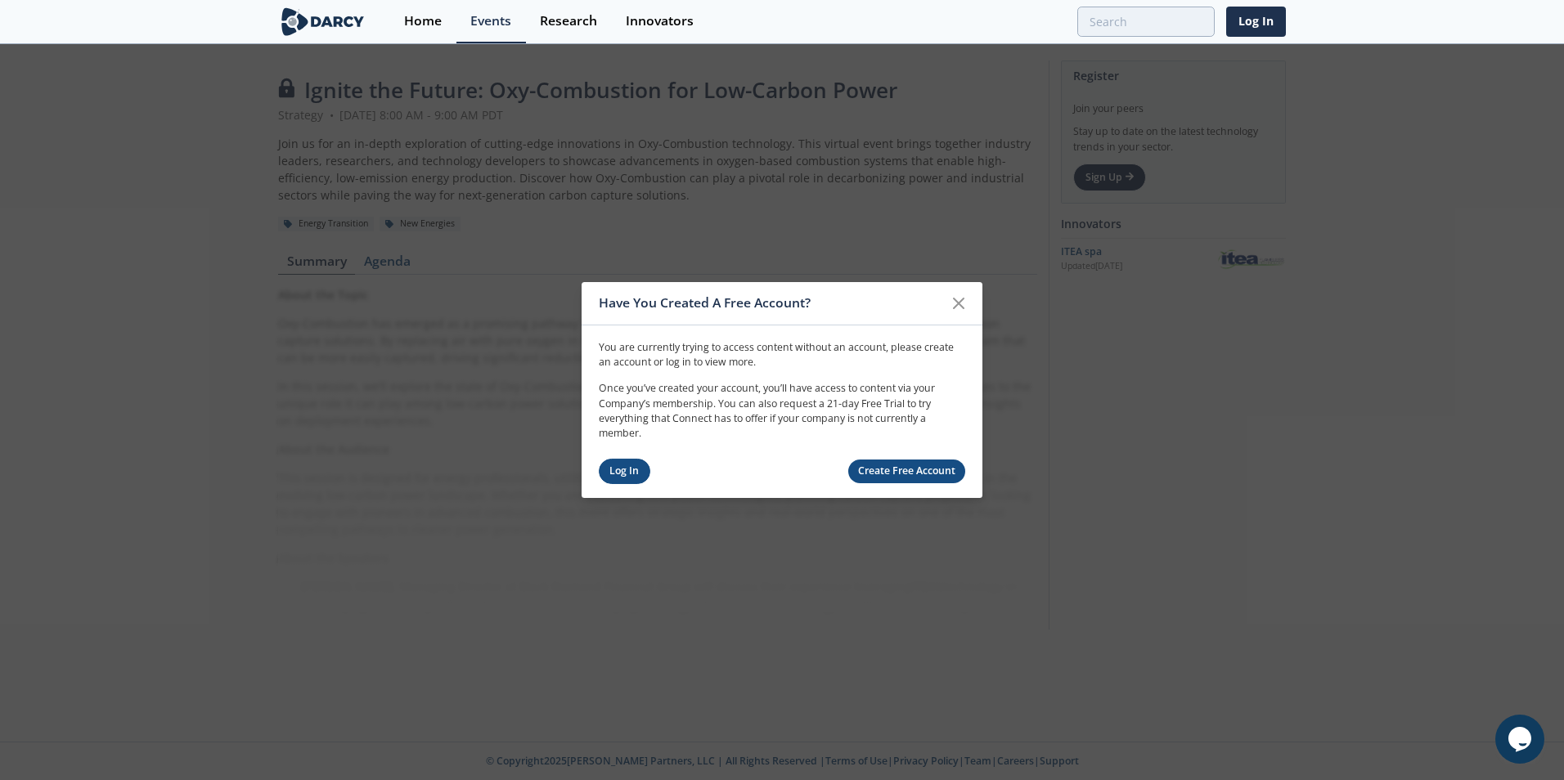 This screenshot has width=1564, height=780. Describe the element at coordinates (659, 21) in the screenshot. I see `div: Innovators` at that location.